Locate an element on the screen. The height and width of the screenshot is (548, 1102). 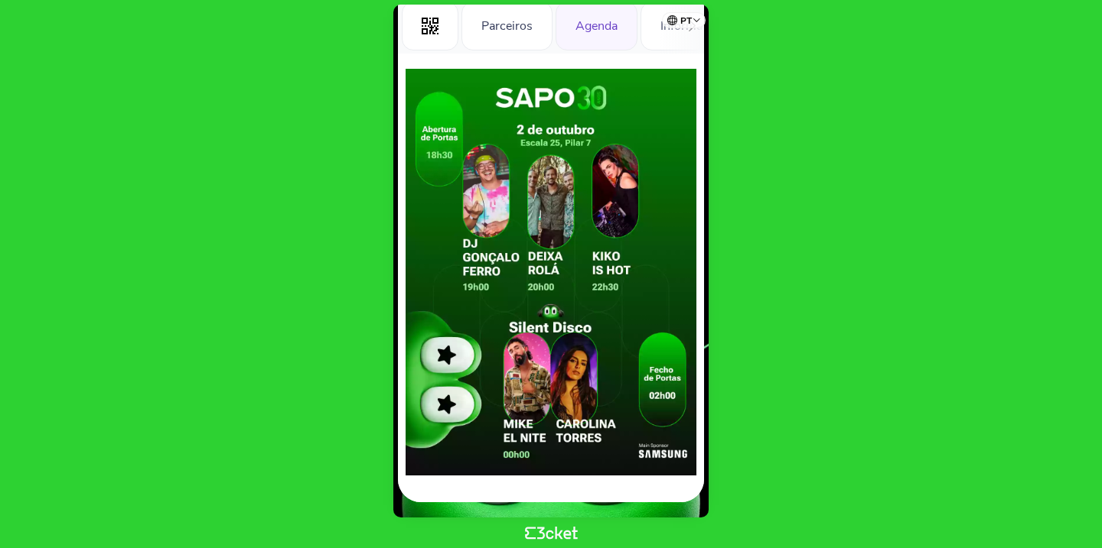
div: Informações Adicionais is located at coordinates (724, 26).